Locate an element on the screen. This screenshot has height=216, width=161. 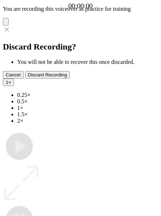
li: 0.25× is located at coordinates (88, 95).